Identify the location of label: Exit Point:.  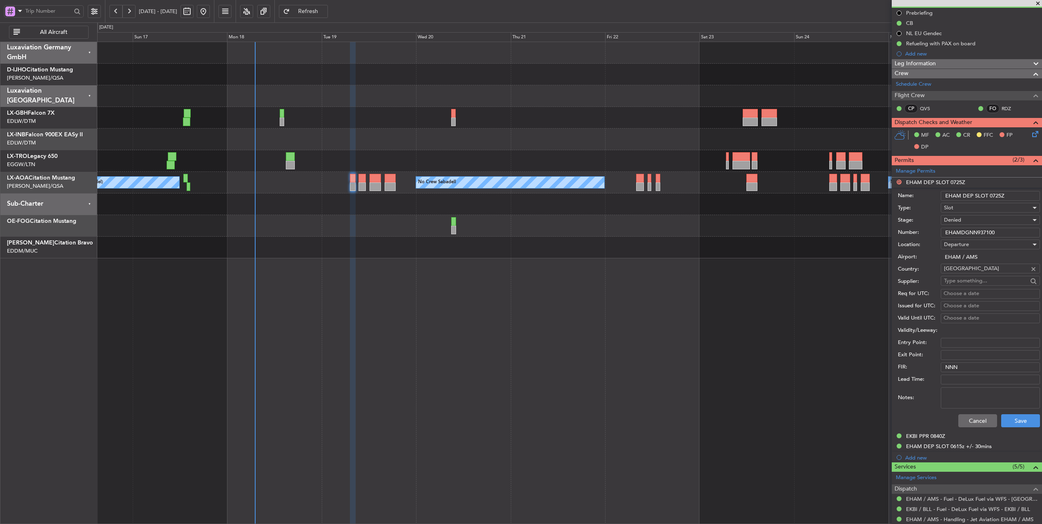
(919, 355).